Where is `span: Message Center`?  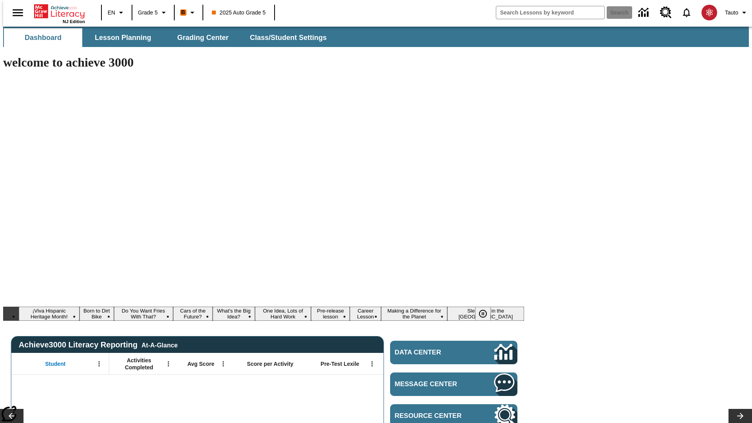
span: Message Center is located at coordinates (433, 384).